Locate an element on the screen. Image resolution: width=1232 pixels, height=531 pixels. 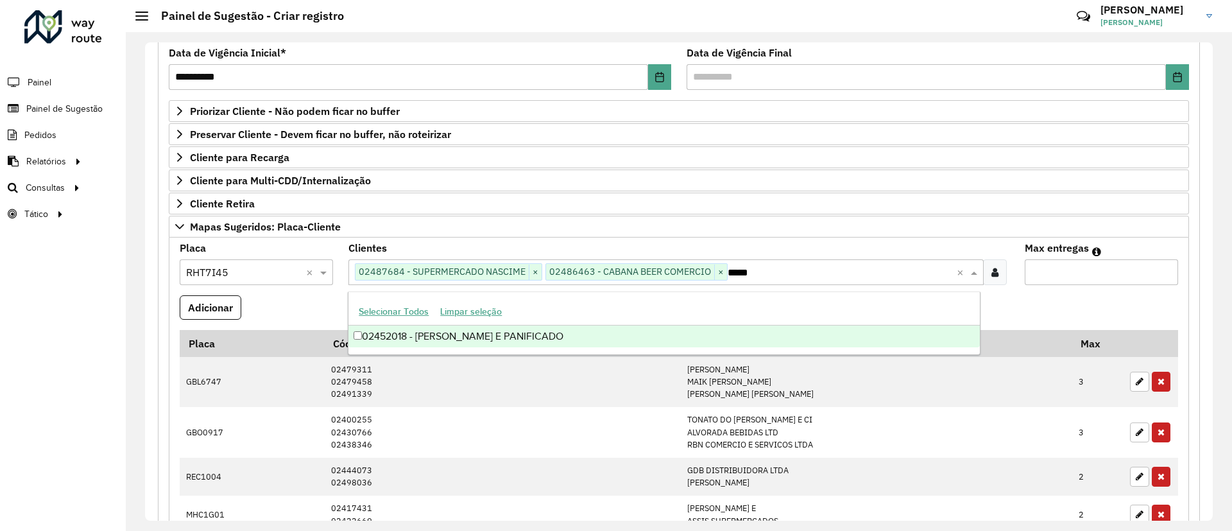
label: Clientes is located at coordinates (368, 248).